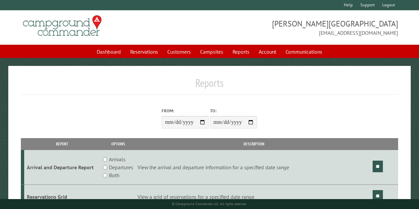 Image resolution: width=419 pixels, height=209 pixels. What do you see at coordinates (212, 52) in the screenshot?
I see `a: Campsites` at bounding box center [212, 52].